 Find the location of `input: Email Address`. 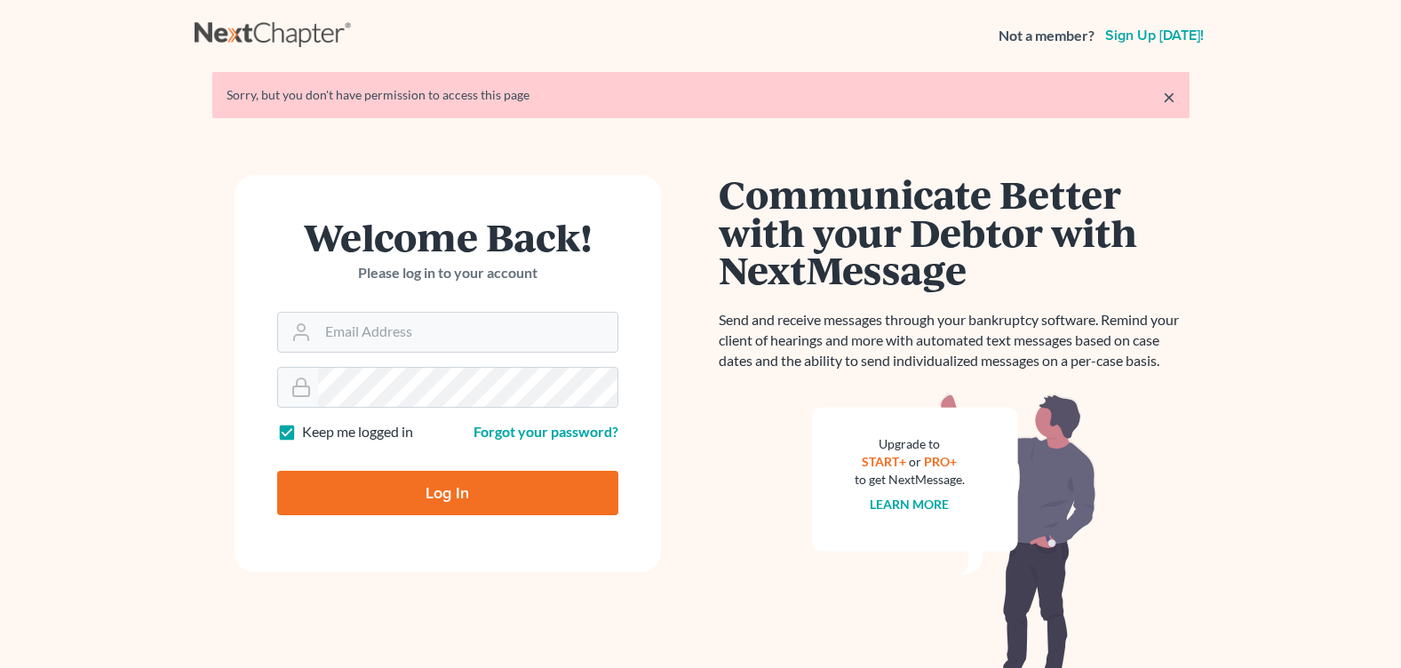

input: Email Address is located at coordinates (467, 332).